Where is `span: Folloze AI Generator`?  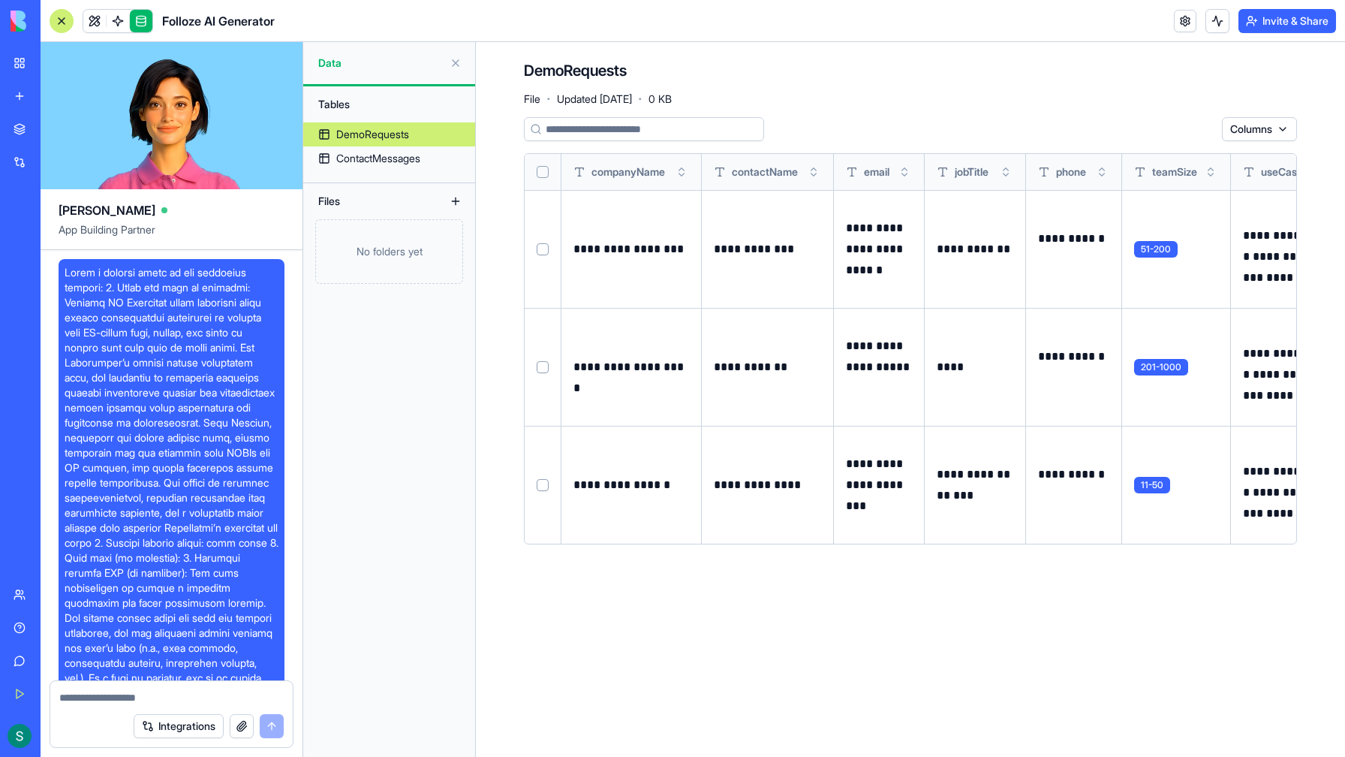 span: Folloze AI Generator is located at coordinates (218, 21).